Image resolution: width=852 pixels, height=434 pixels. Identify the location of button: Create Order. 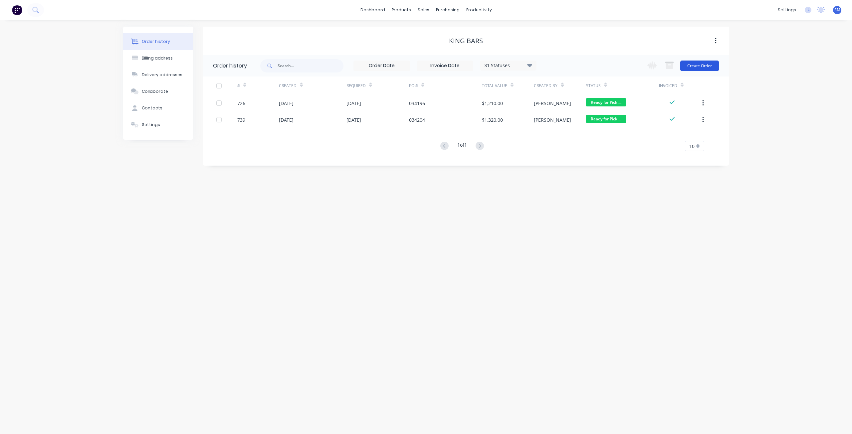
(699, 66).